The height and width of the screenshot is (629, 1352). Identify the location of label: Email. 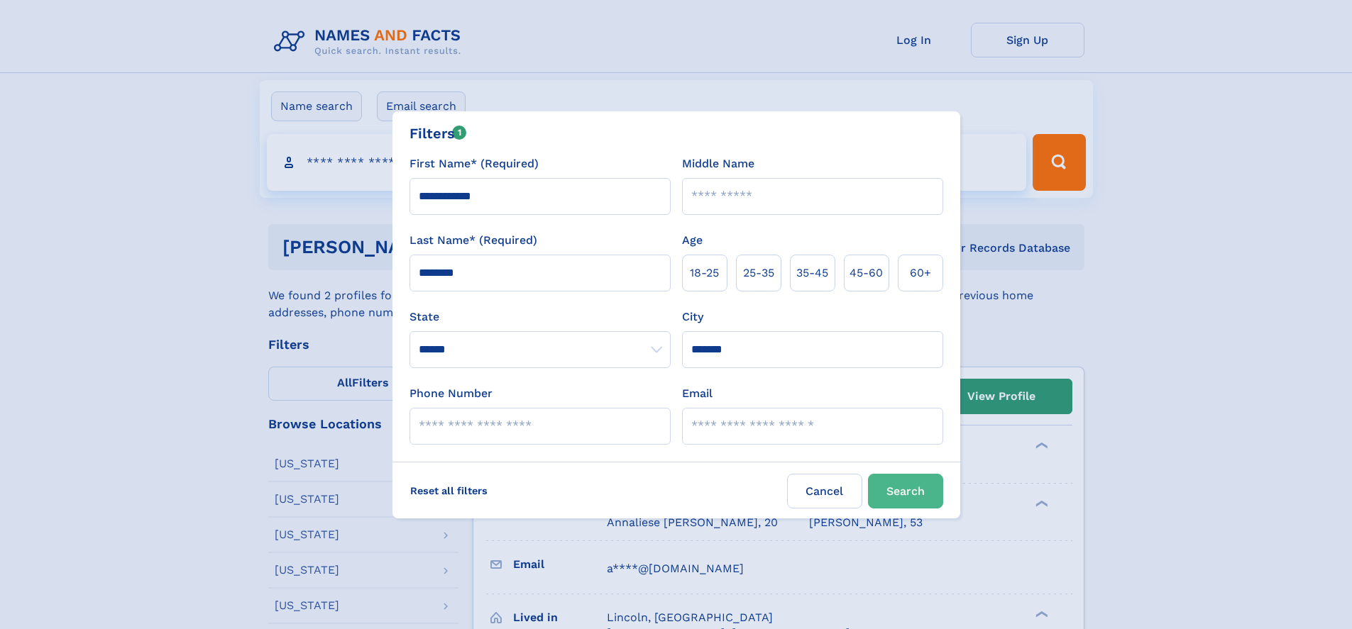
(697, 394).